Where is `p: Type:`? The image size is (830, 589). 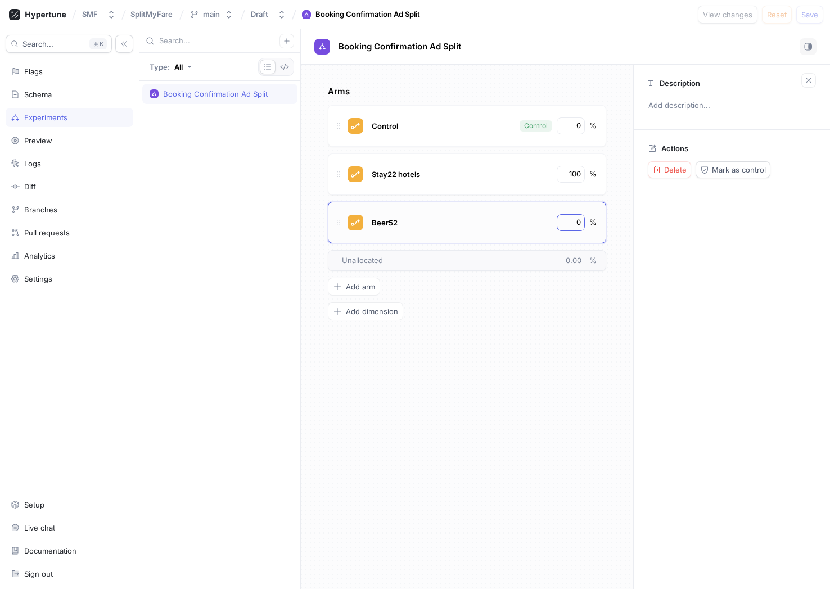
p: Type: is located at coordinates (160, 67).